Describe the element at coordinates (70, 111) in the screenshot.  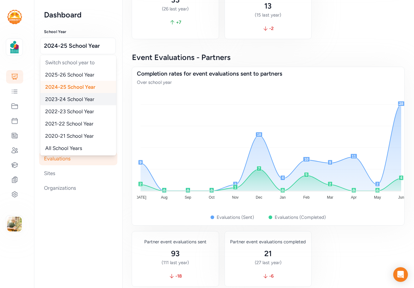
I see `span: 2022-23 School Year` at that location.